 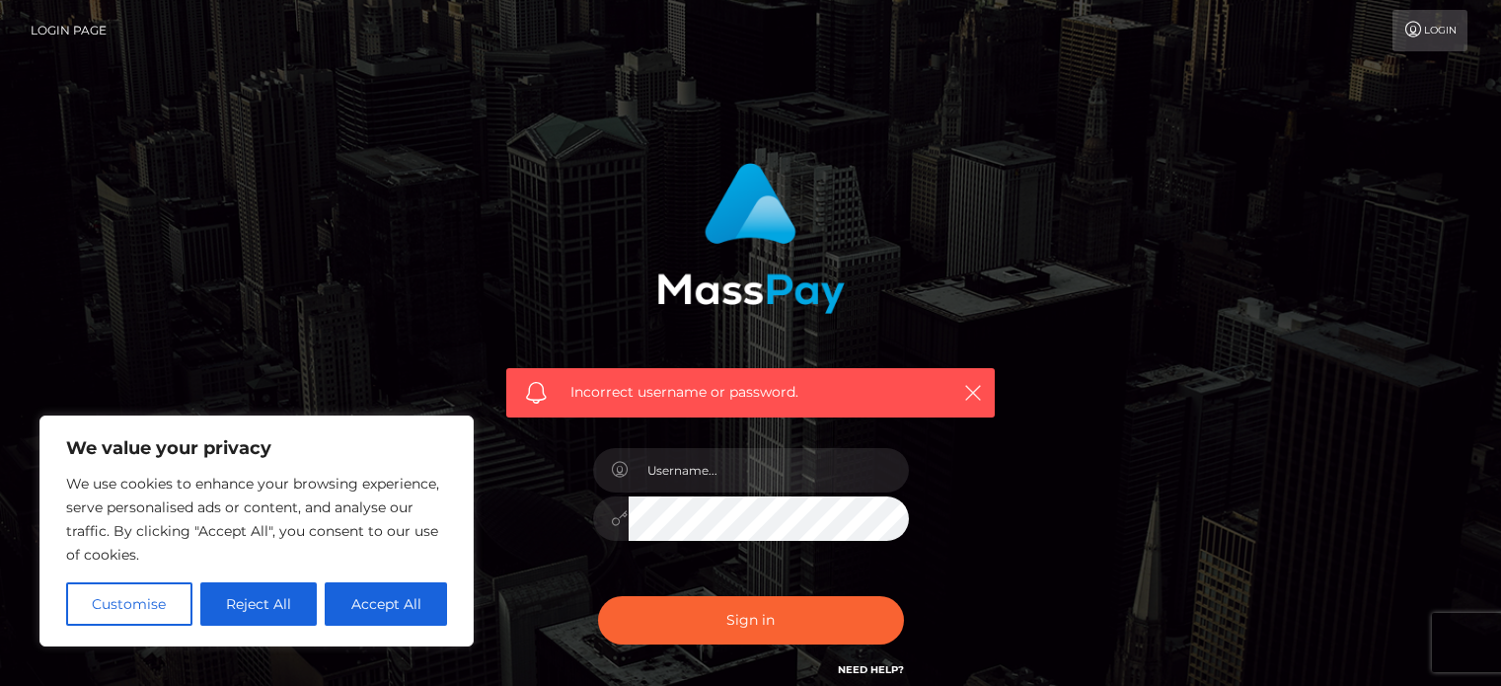 I want to click on button: Accept All, so click(x=386, y=604).